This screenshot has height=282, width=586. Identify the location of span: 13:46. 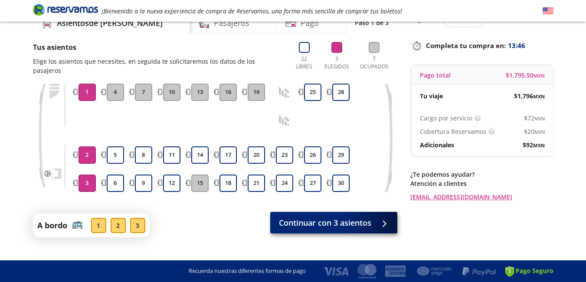
(516, 46).